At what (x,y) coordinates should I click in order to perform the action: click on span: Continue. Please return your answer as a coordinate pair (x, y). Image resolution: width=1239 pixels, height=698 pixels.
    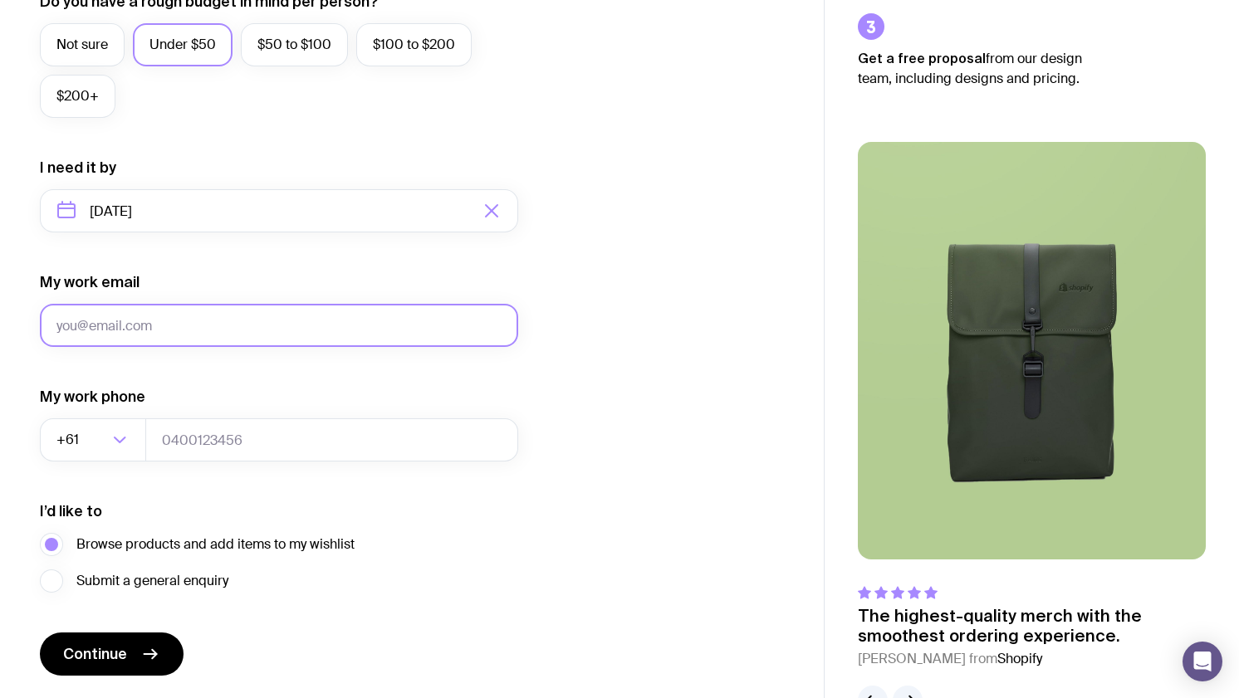
    Looking at the image, I should click on (95, 654).